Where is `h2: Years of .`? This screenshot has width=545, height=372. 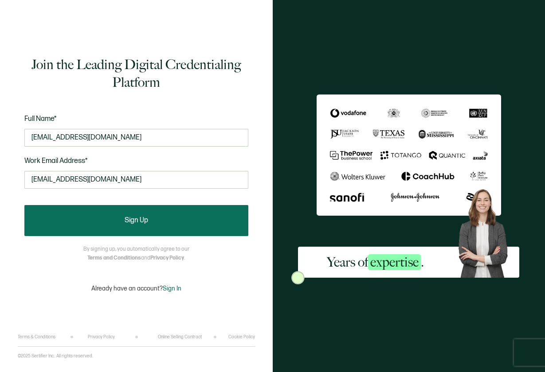 h2: Years of . is located at coordinates (375, 263).